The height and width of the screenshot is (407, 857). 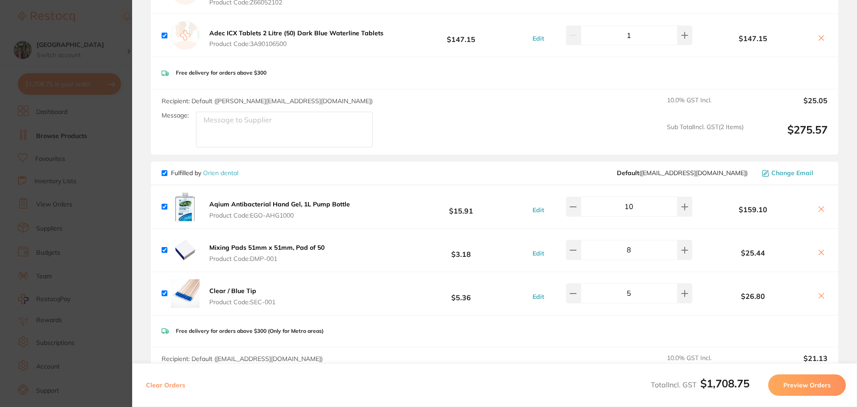 I want to click on b: $5.36, so click(x=461, y=293).